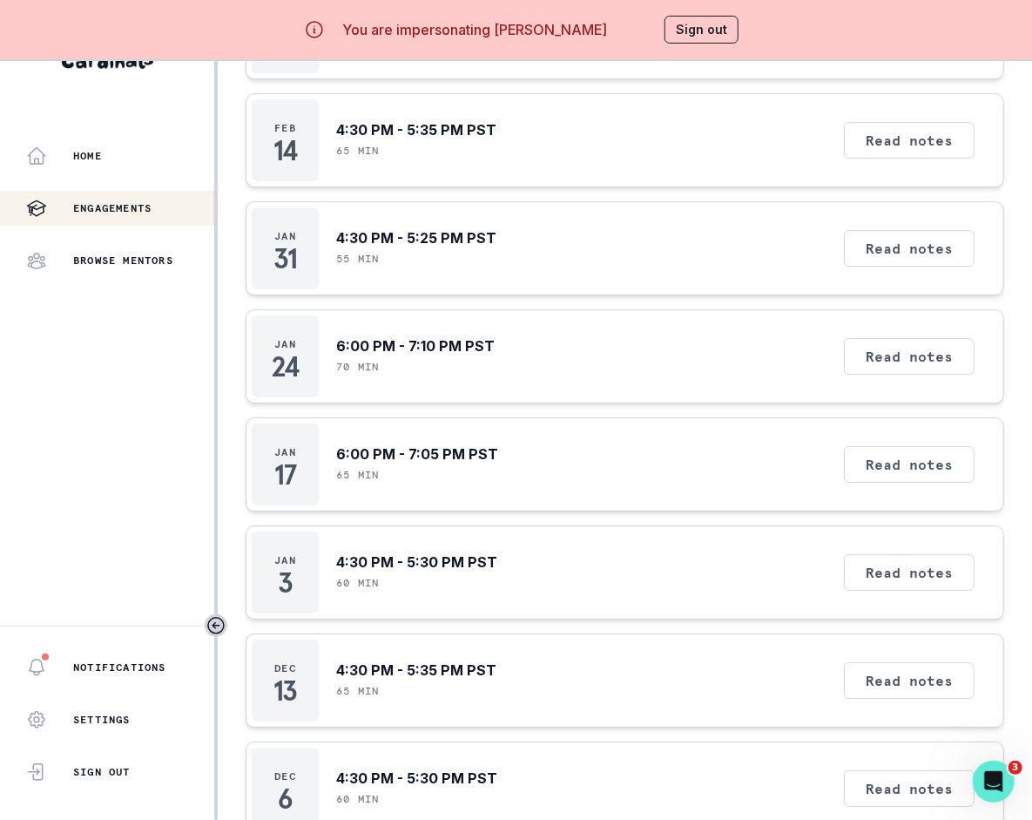  I want to click on p: 31, so click(285, 259).